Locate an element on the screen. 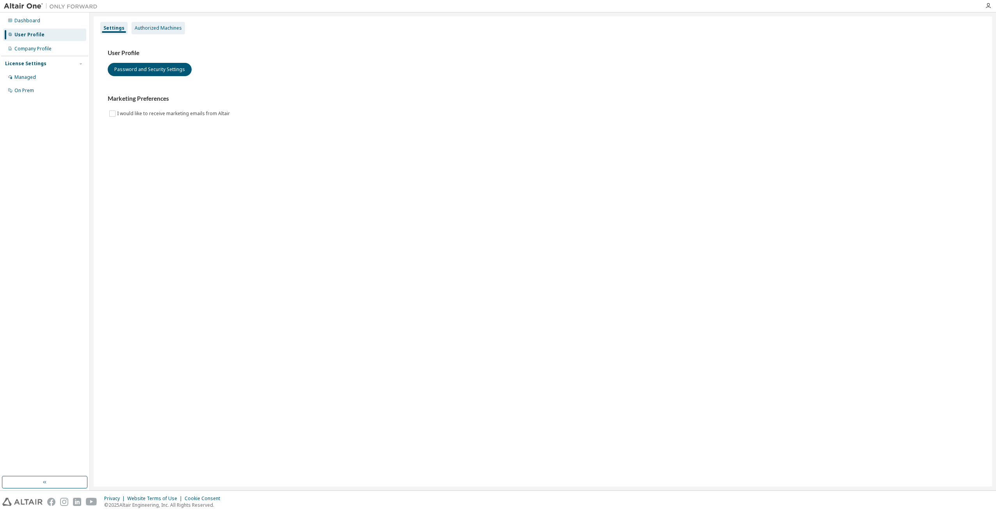 The image size is (996, 513). img: youtube.svg is located at coordinates (91, 502).